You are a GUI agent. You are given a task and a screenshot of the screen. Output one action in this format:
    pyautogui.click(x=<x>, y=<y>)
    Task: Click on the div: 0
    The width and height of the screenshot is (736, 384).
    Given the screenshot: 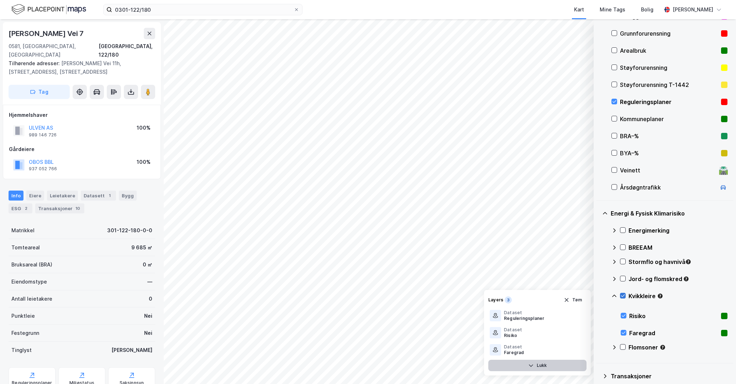 What is the action you would take?
    pyautogui.click(x=151, y=299)
    